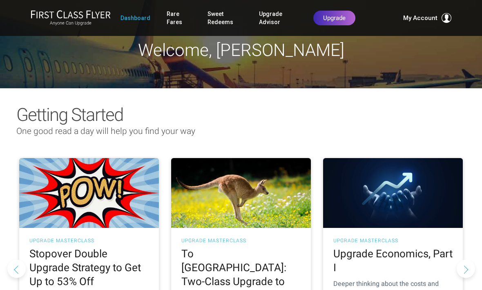  Describe the element at coordinates (334, 18) in the screenshot. I see `a: Upgrade` at that location.